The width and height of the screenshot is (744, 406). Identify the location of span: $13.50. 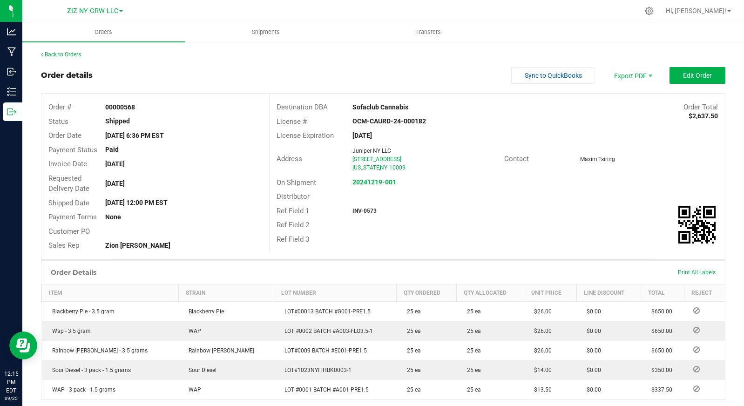
(541, 390).